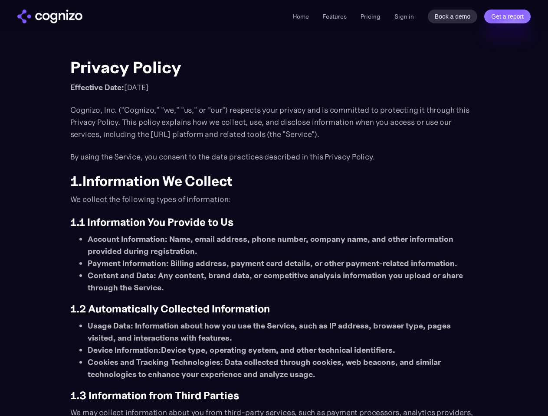 The image size is (548, 416). What do you see at coordinates (274, 157) in the screenshot?
I see `p: By using the Service, you consent to the data practices described in this Privacy Policy.` at bounding box center [274, 157].